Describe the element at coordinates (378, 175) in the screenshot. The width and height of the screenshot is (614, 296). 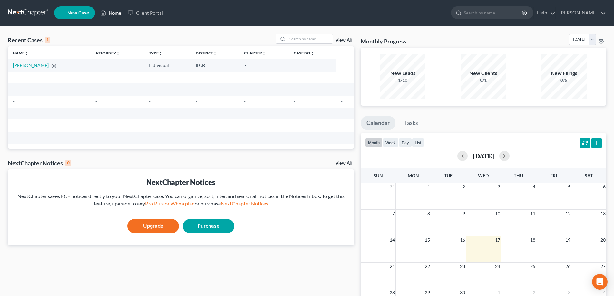
I see `span: Sun` at that location.